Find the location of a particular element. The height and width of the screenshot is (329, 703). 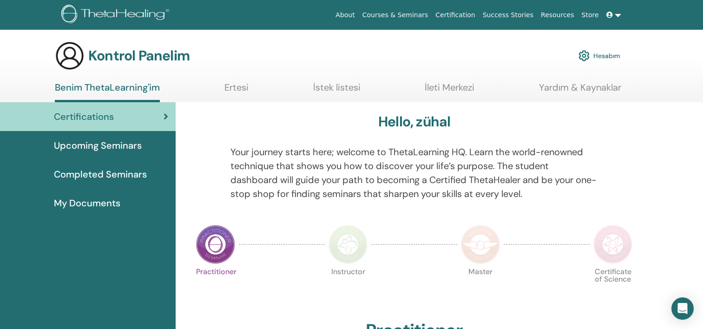

span: Certifications is located at coordinates (84, 117).